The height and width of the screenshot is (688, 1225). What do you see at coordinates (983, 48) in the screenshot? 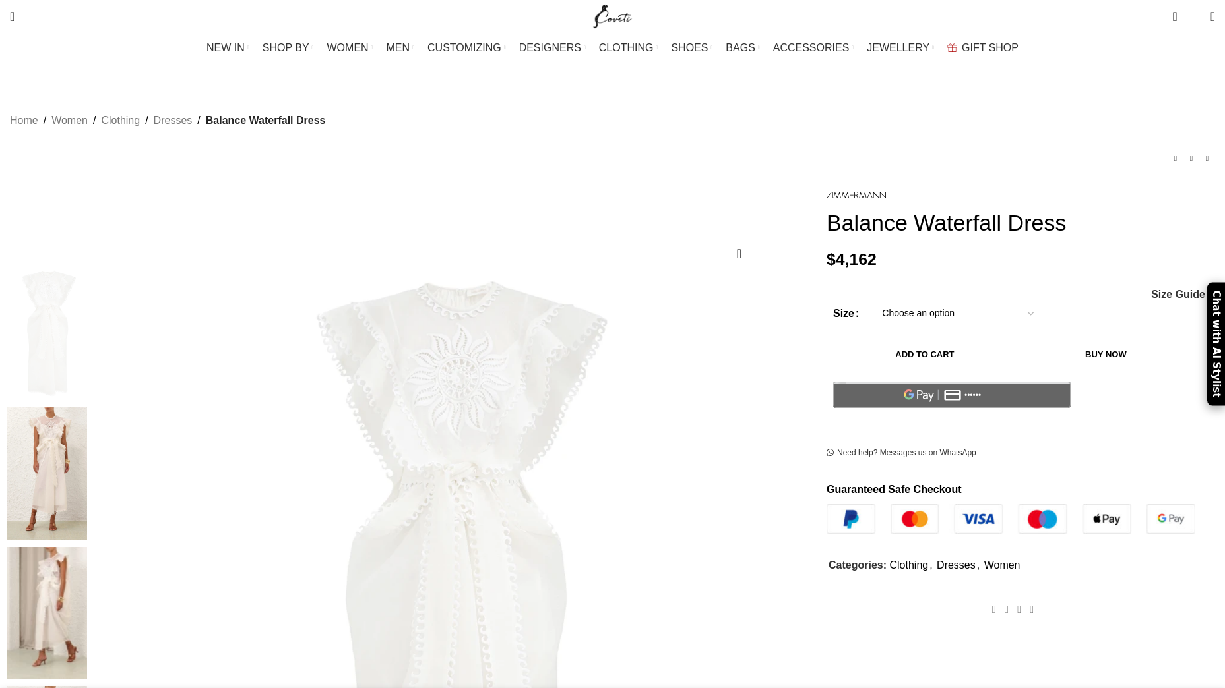
I see `a: GIFT SHOP` at bounding box center [983, 48].